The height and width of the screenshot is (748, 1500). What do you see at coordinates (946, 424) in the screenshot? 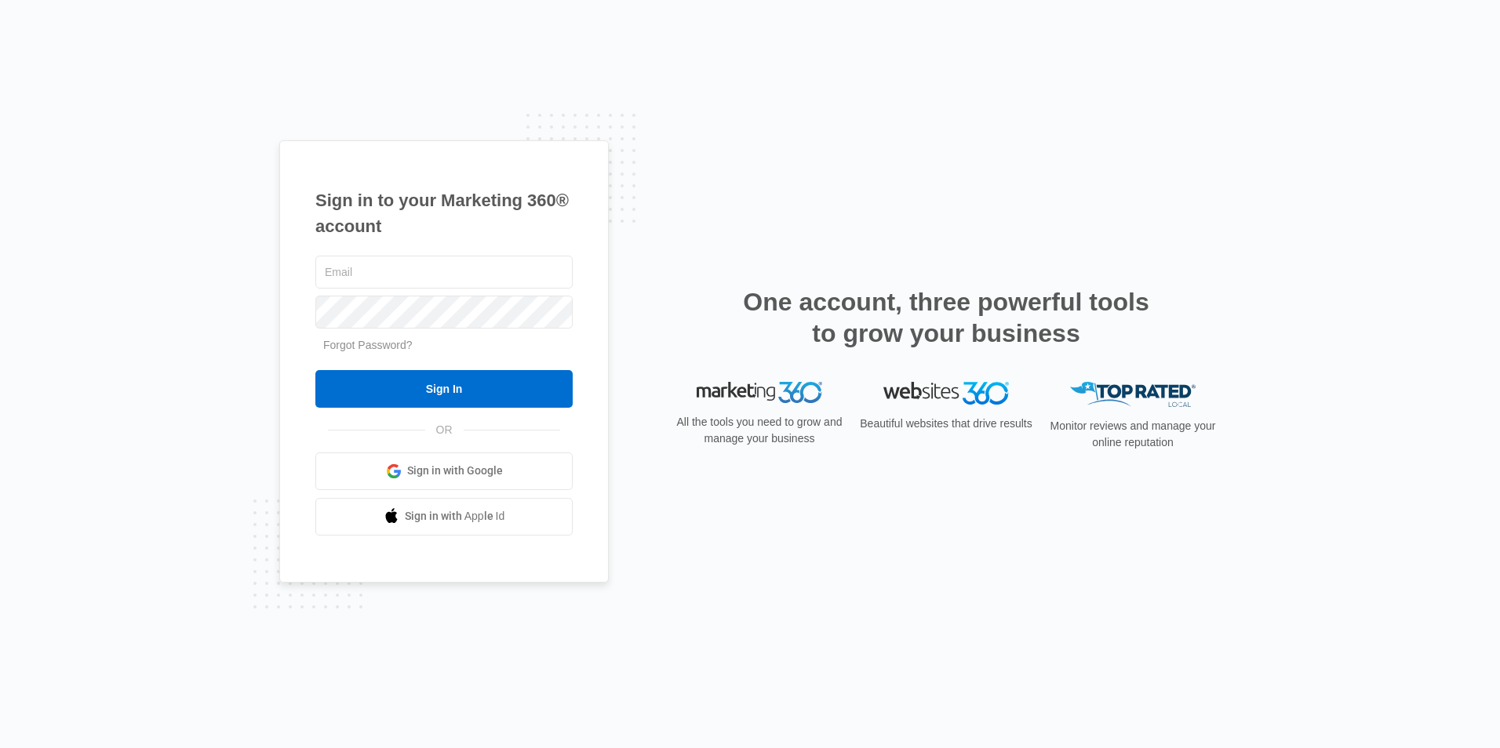
I see `p: Beautiful websites that drive results` at bounding box center [946, 424].